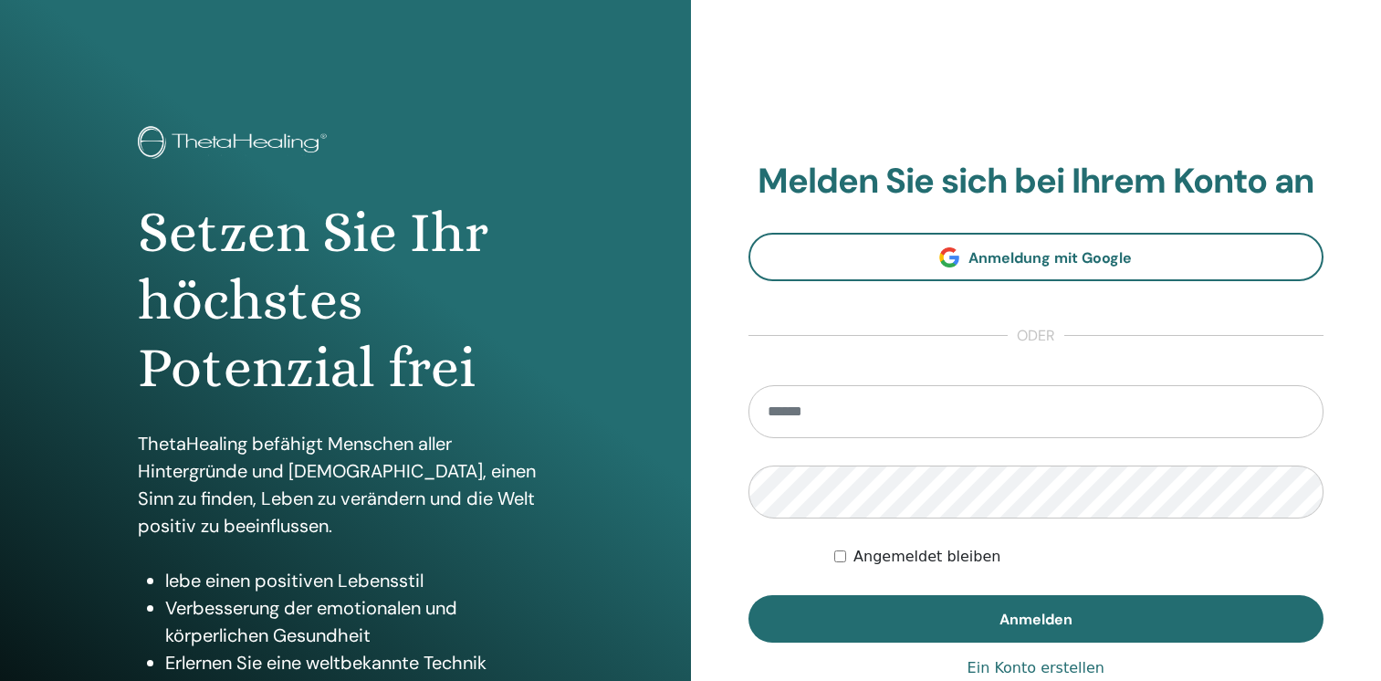 This screenshot has width=1381, height=681. I want to click on li: Verbesserung der emotionalen und körperlichen Gesundheit, so click(359, 621).